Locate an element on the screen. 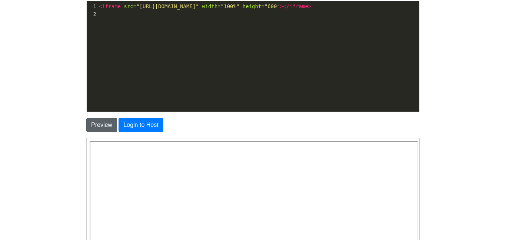 The image size is (506, 240). span: "600" is located at coordinates (272, 6).